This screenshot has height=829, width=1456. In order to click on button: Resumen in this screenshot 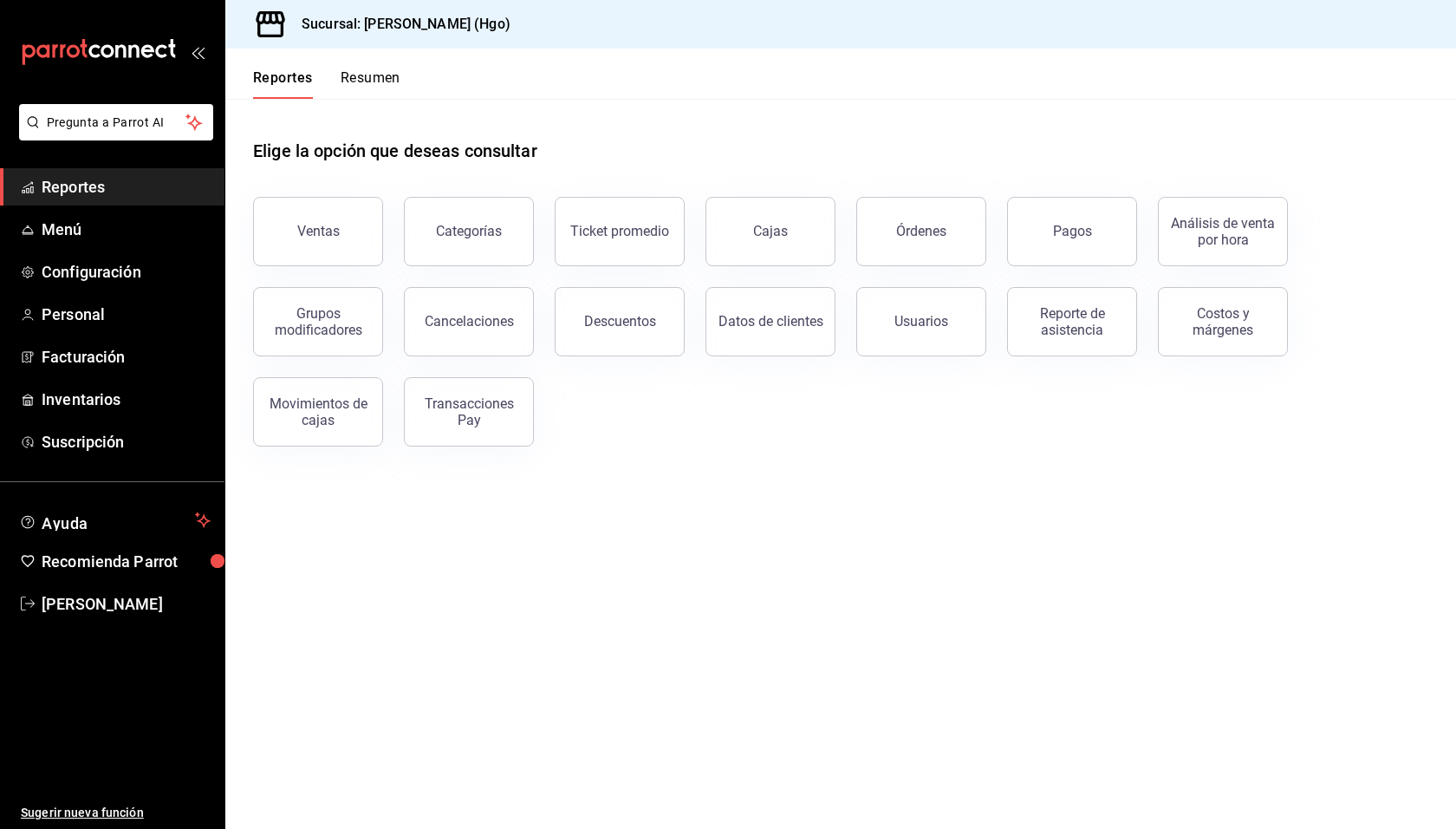, I will do `click(370, 84)`.